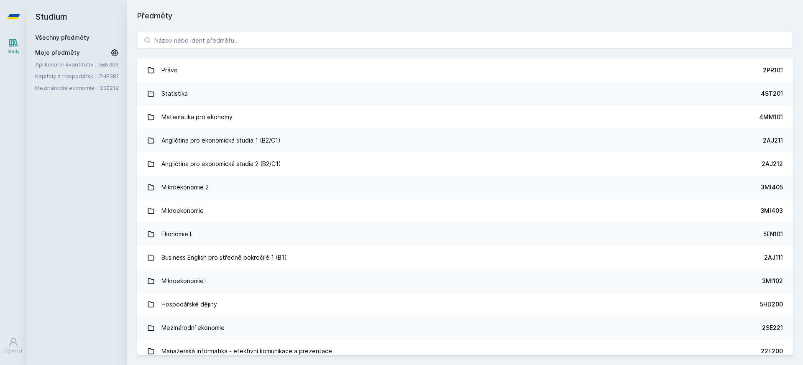 The height and width of the screenshot is (365, 803). What do you see at coordinates (465, 187) in the screenshot?
I see `a: Mikroekonomie 2 3MI405` at bounding box center [465, 187].